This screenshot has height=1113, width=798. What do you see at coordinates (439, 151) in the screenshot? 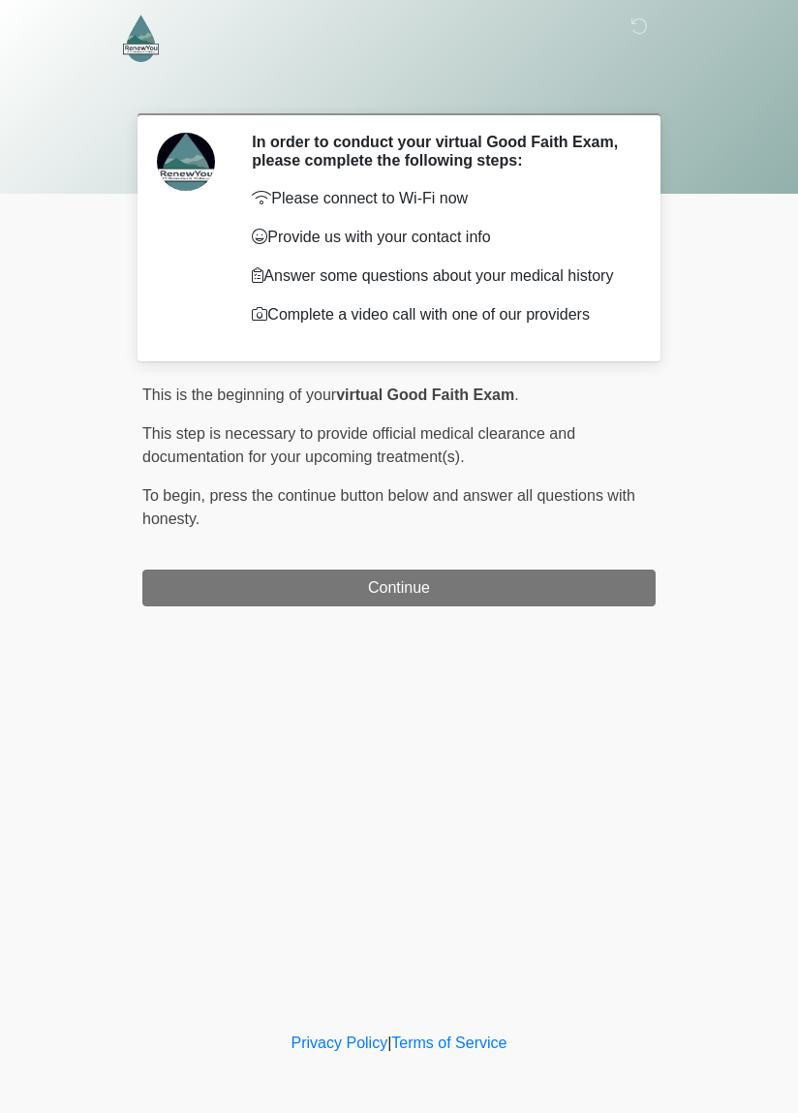
I see `h2: In order to conduct your virtual Good Faith Exam, please complete the following steps:` at bounding box center [439, 151].